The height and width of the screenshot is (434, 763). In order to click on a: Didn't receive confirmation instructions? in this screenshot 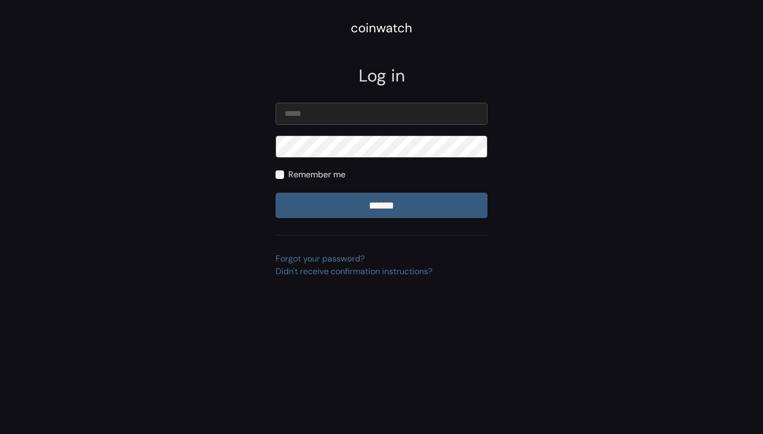, I will do `click(354, 271)`.